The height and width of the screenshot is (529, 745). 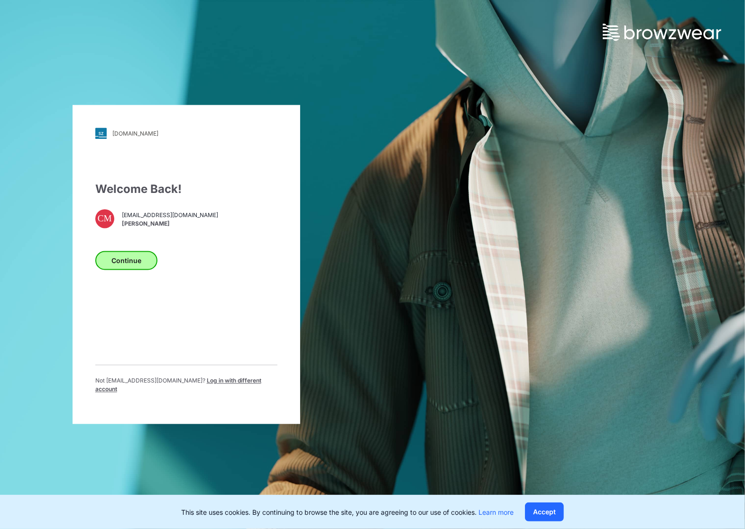 What do you see at coordinates (186, 190) in the screenshot?
I see `div: Welcome Back!` at bounding box center [186, 190].